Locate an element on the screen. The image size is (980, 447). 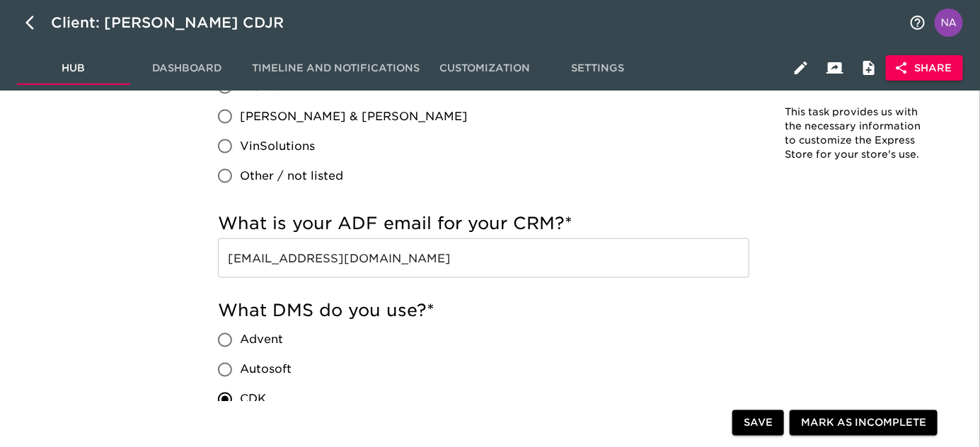
span: Settings is located at coordinates (598, 68).